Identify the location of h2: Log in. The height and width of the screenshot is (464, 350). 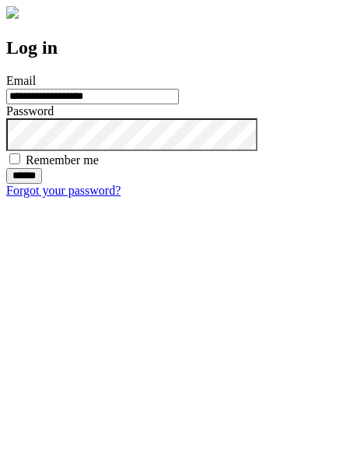
(175, 48).